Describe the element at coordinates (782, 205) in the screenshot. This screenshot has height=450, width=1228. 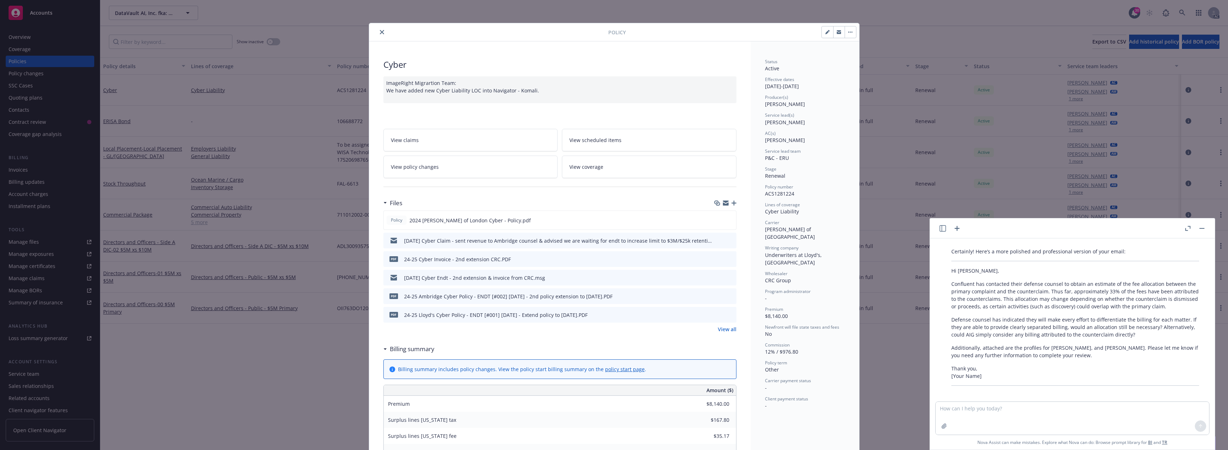
I see `span: Lines of coverage` at that location.